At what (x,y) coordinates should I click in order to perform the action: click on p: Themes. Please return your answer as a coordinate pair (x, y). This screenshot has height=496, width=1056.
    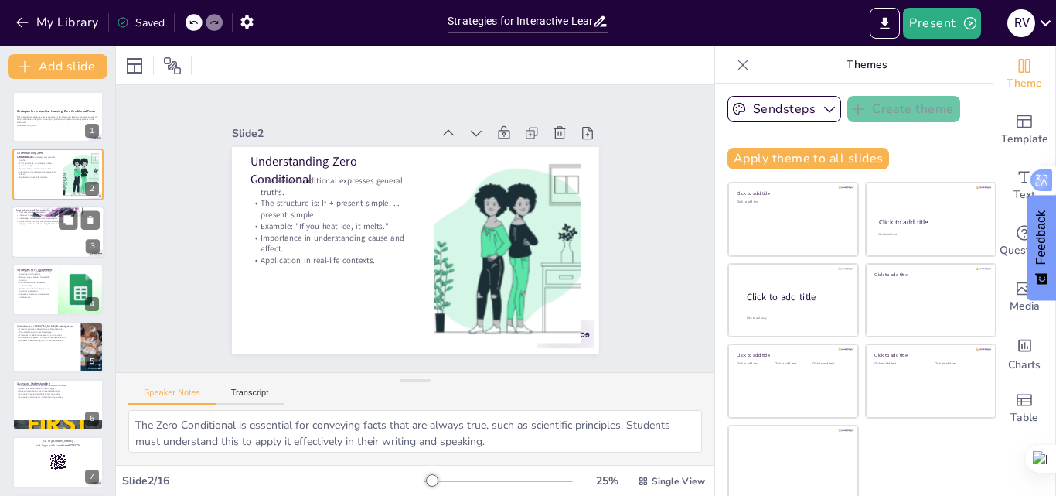
    Looking at the image, I should click on (867, 65).